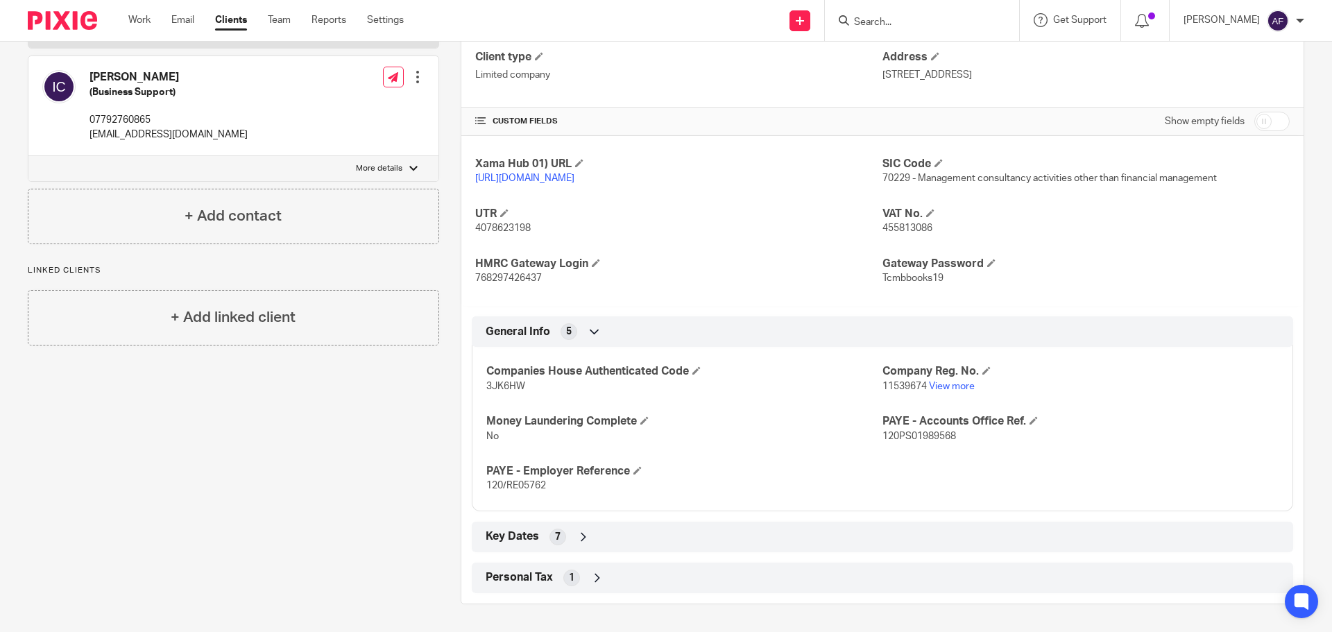 The width and height of the screenshot is (1332, 632). Describe the element at coordinates (684, 471) in the screenshot. I see `h4: PAYE - Employer Reference` at that location.